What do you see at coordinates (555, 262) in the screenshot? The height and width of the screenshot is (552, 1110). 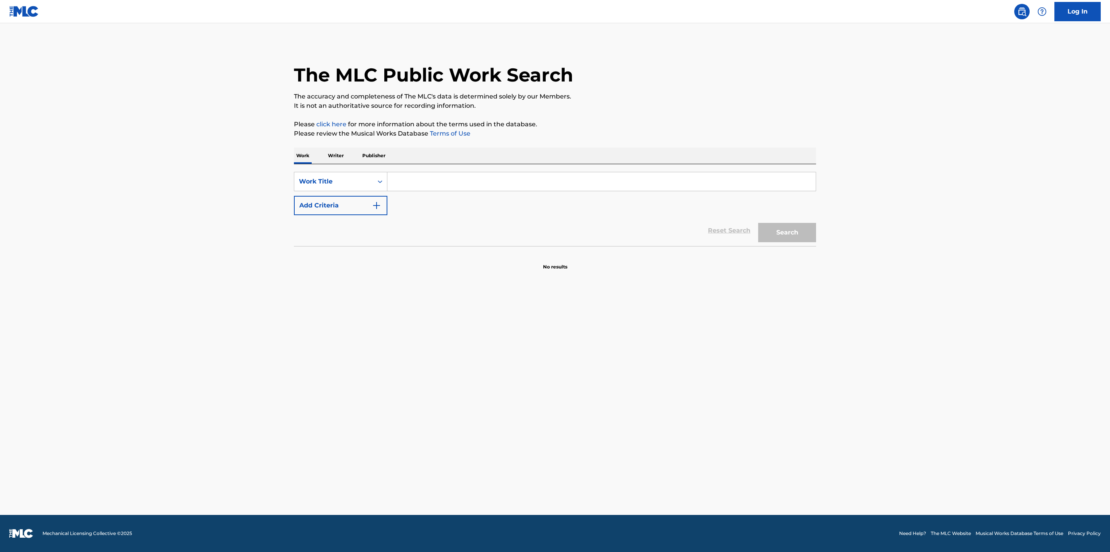 I see `p: No results` at bounding box center [555, 262].